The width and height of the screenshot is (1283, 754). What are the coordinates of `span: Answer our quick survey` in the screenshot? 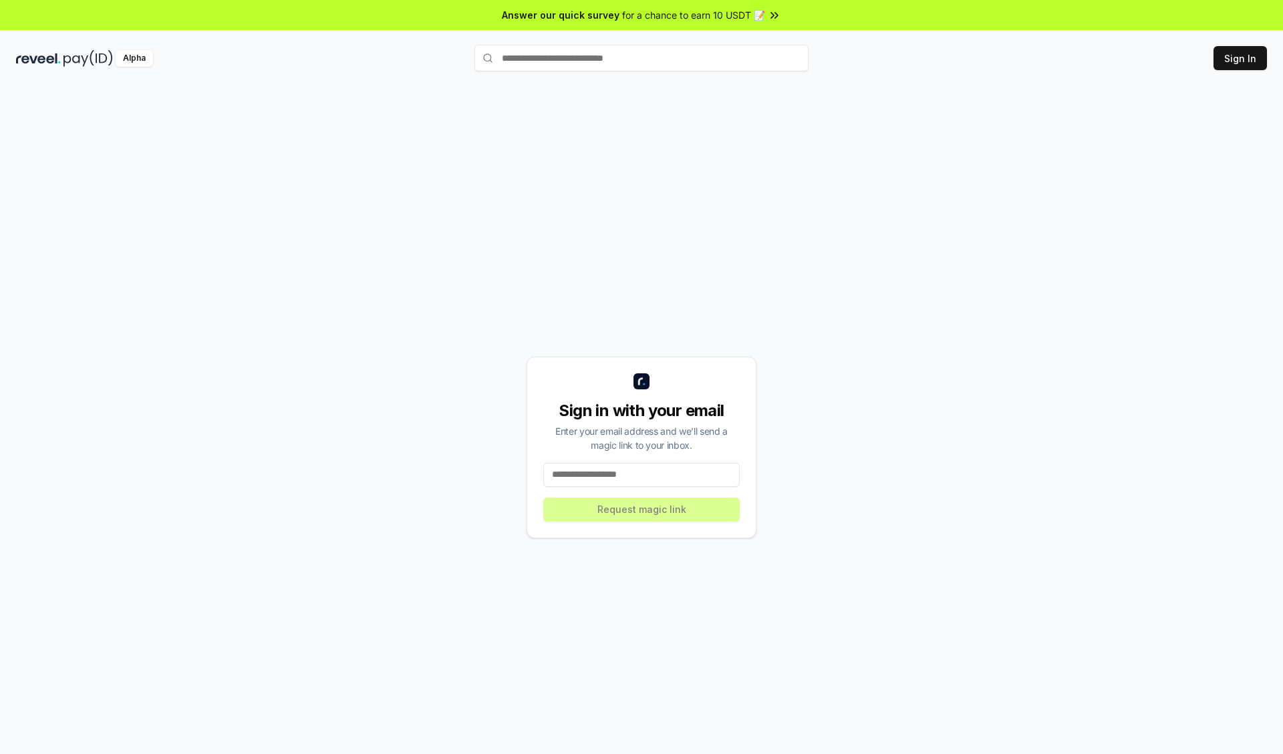 It's located at (561, 15).